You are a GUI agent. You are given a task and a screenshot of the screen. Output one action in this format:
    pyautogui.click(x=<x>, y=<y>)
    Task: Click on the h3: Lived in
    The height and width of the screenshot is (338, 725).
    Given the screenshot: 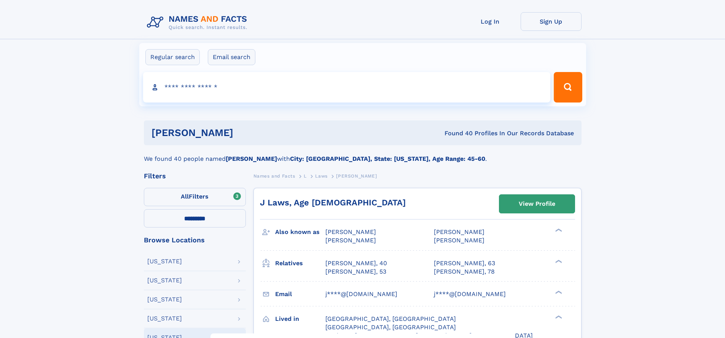 What is the action you would take?
    pyautogui.click(x=300, y=319)
    